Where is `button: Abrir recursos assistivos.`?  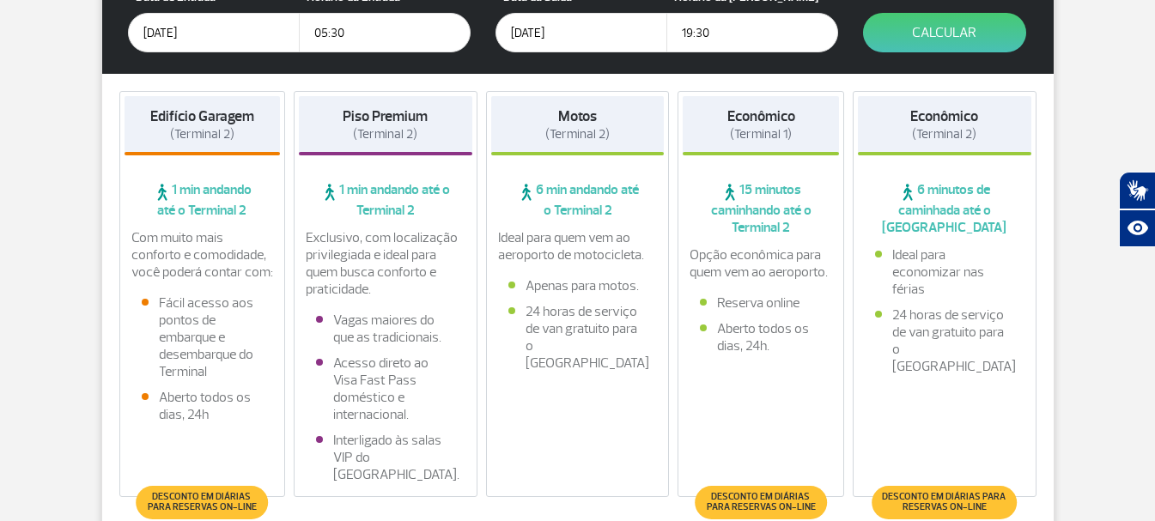
button: Abrir recursos assistivos. is located at coordinates (1137, 228).